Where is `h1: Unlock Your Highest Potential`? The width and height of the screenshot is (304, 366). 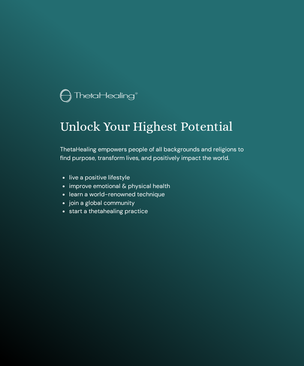 h1: Unlock Your Highest Potential is located at coordinates (152, 127).